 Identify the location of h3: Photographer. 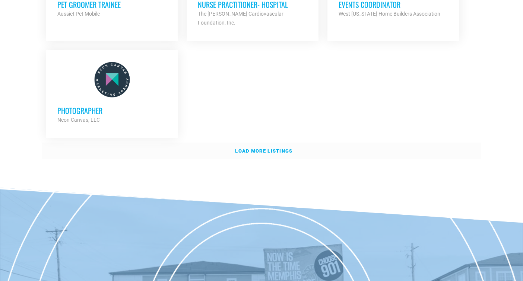
(112, 111).